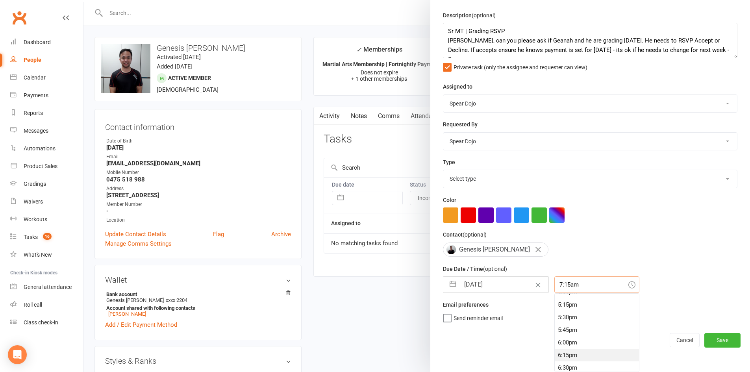  What do you see at coordinates (47, 236) in the screenshot?
I see `span: 16` at bounding box center [47, 236].